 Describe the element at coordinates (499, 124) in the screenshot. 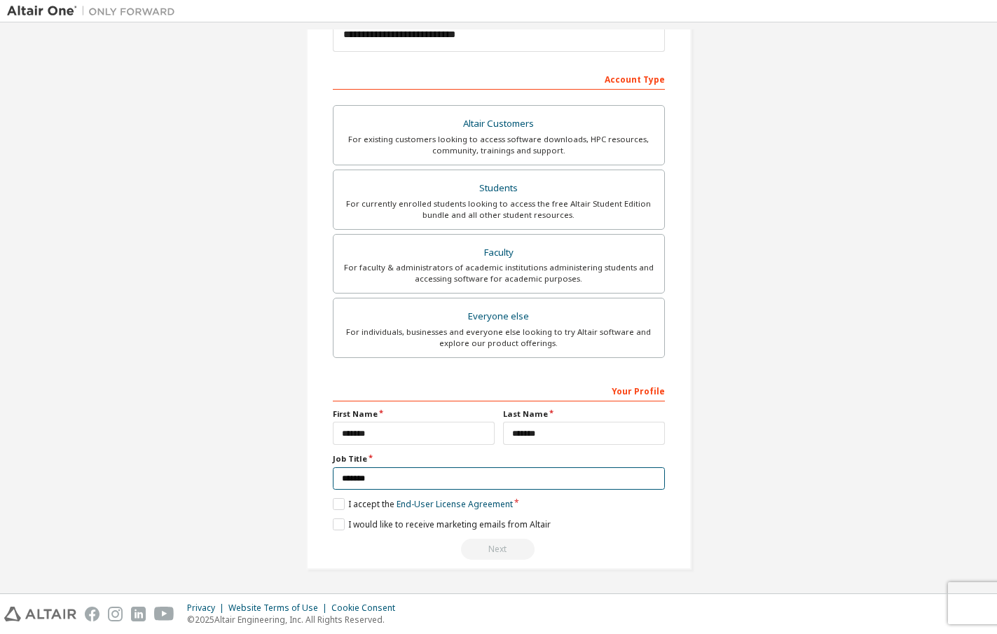

I see `div: Altair Customers` at that location.